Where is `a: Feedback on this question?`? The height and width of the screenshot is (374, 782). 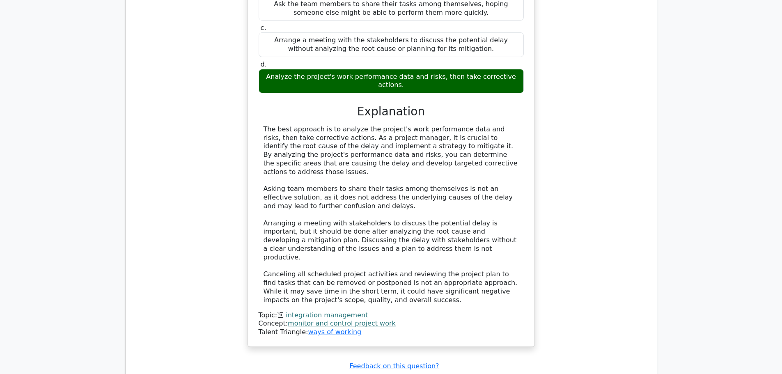 a: Feedback on this question? is located at coordinates (394, 366).